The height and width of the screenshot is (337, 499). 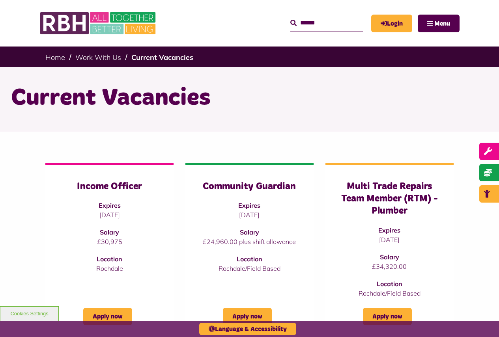 What do you see at coordinates (389, 199) in the screenshot?
I see `h3: Multi Trade Repairs Team Member (RTM) - Plumber` at bounding box center [389, 199].